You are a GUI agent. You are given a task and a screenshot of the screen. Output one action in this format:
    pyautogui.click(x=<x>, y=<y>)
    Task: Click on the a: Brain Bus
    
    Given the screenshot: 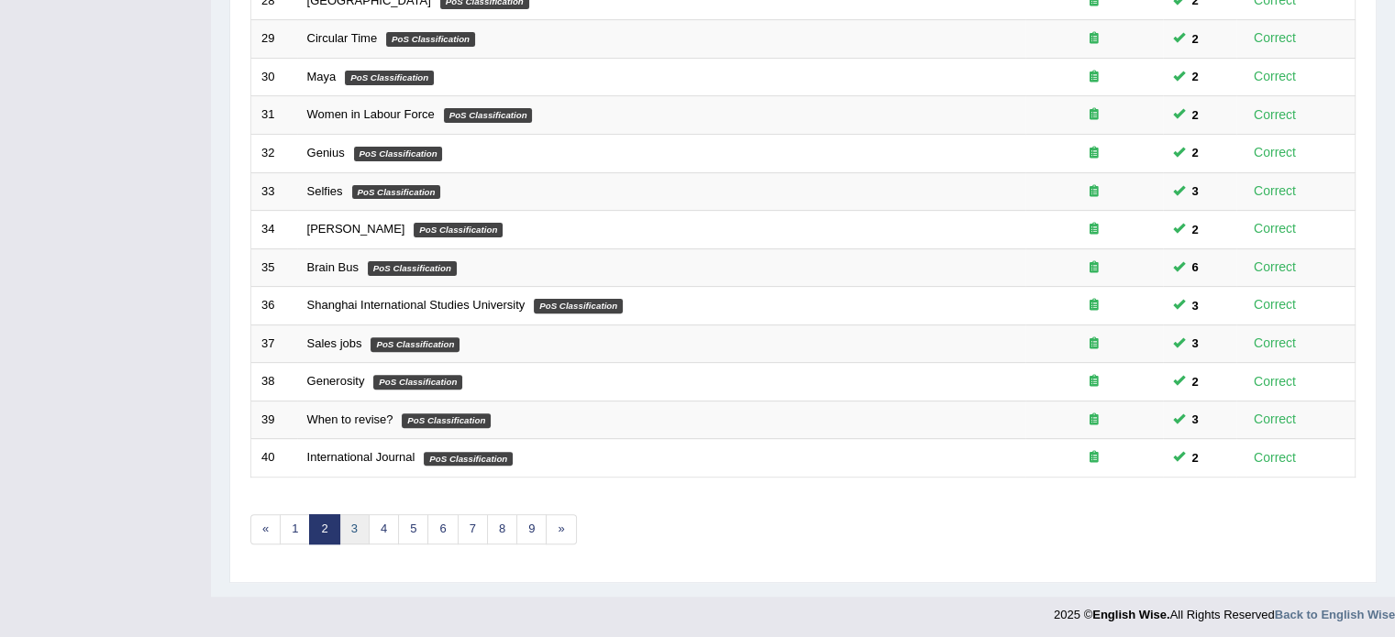 What is the action you would take?
    pyautogui.click(x=333, y=267)
    